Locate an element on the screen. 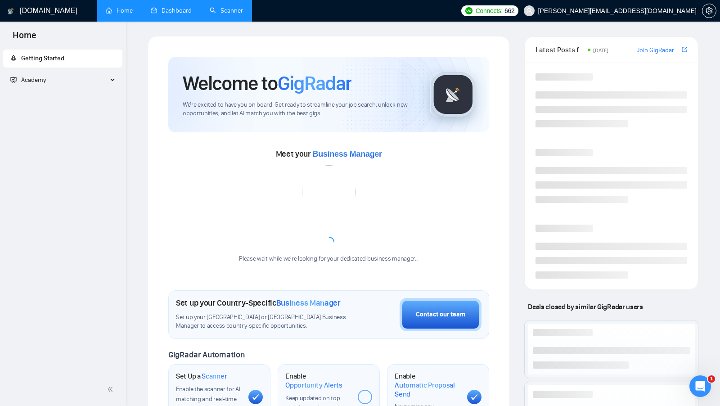 This screenshot has height=406, width=720. span: Meet your is located at coordinates (329, 154).